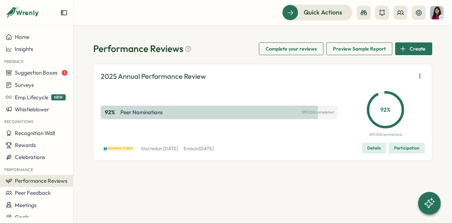 Image resolution: width=452 pixels, height=223 pixels. I want to click on span: Emp Lifecycle, so click(31, 97).